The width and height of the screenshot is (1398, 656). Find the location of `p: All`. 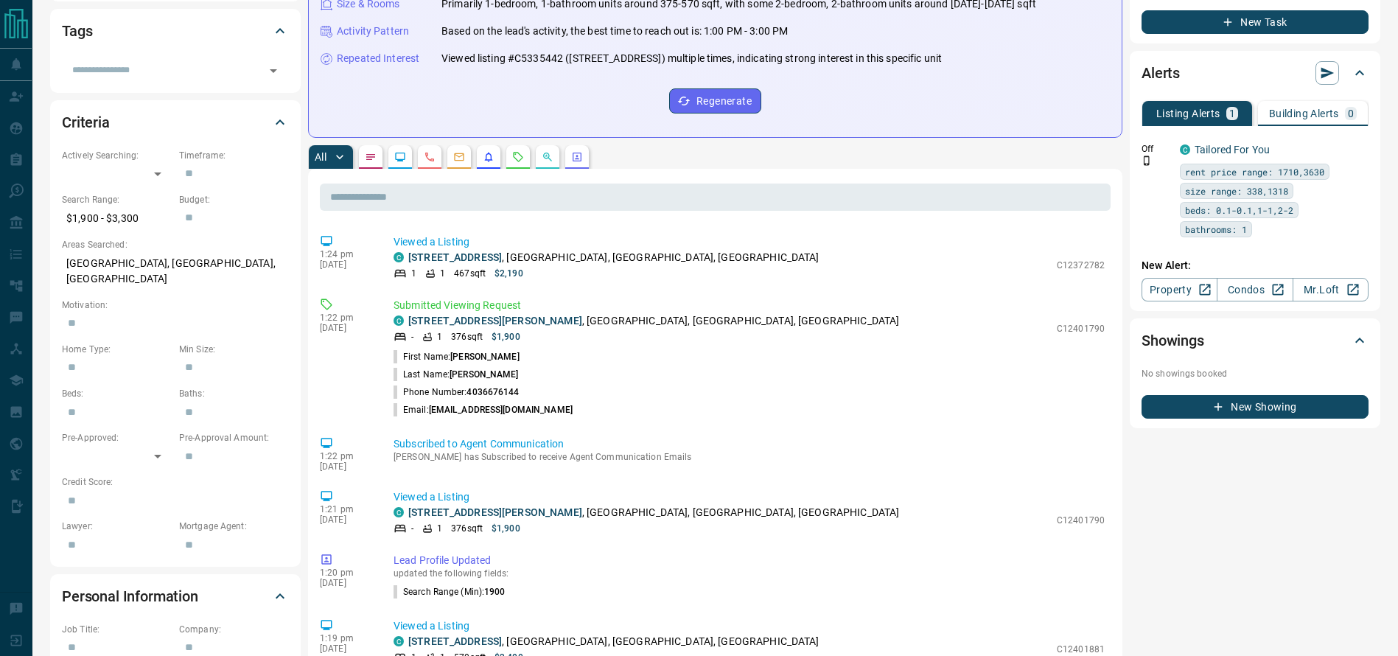

p: All is located at coordinates (321, 157).